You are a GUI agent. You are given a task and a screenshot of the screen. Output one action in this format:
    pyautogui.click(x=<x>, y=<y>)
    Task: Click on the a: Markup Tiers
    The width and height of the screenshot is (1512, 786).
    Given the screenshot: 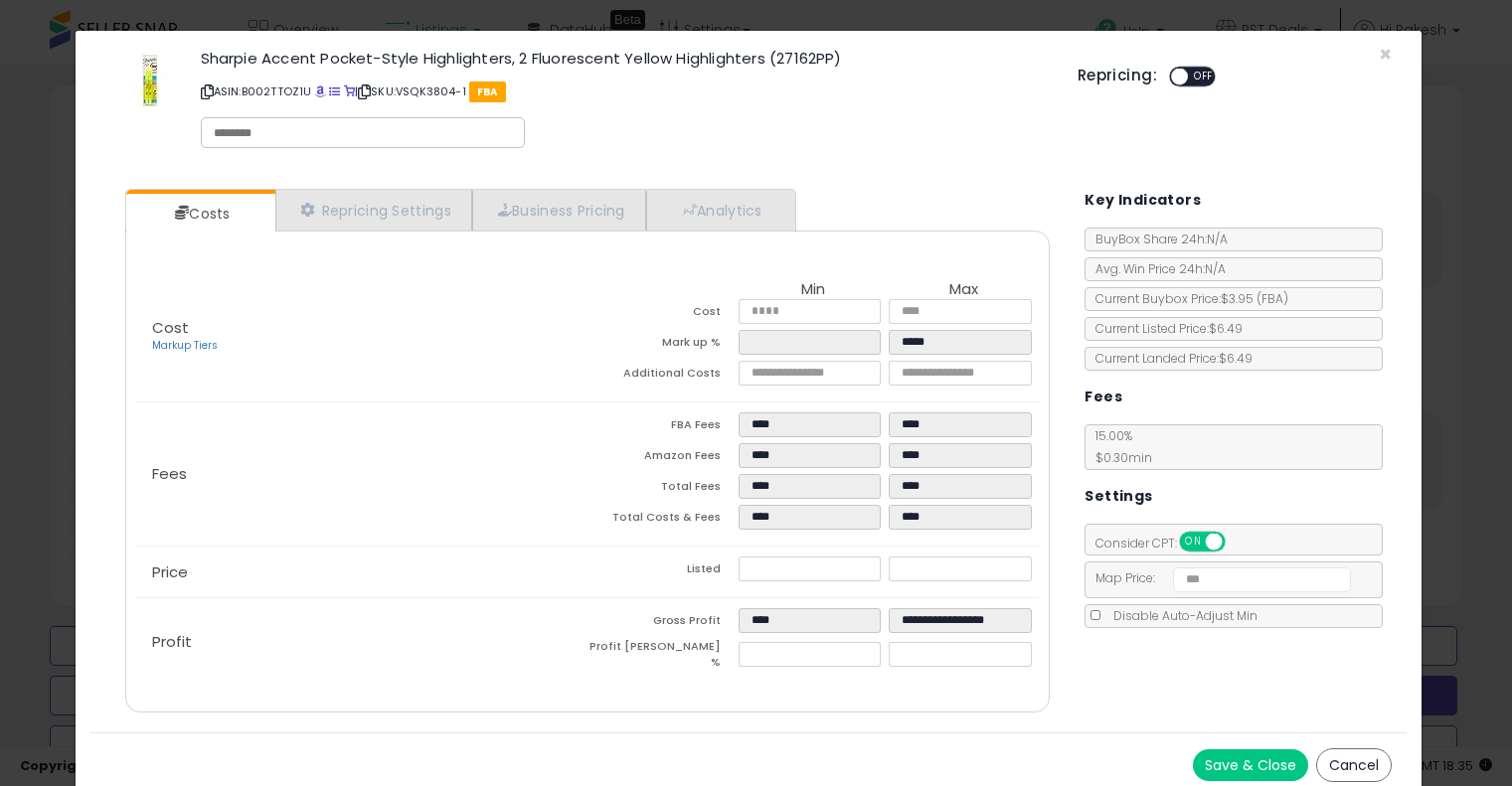 What is the action you would take?
    pyautogui.click(x=185, y=345)
    